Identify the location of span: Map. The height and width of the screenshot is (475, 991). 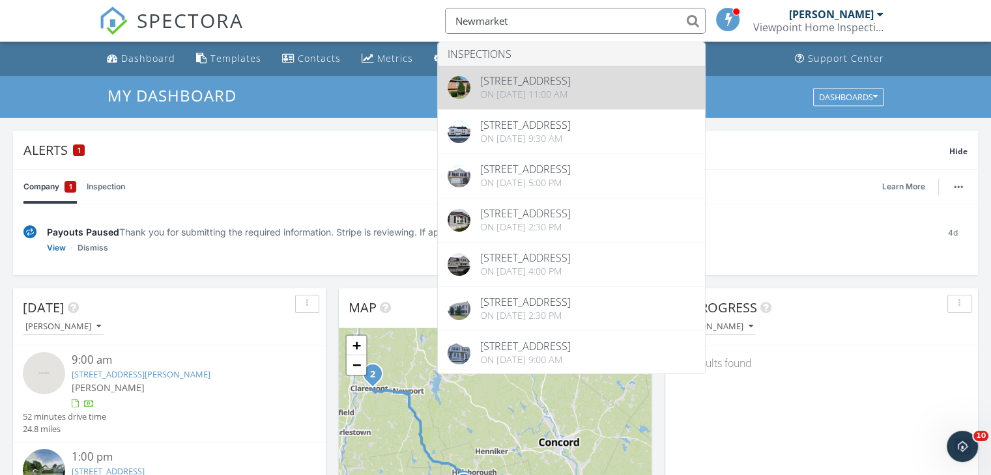
(362, 307).